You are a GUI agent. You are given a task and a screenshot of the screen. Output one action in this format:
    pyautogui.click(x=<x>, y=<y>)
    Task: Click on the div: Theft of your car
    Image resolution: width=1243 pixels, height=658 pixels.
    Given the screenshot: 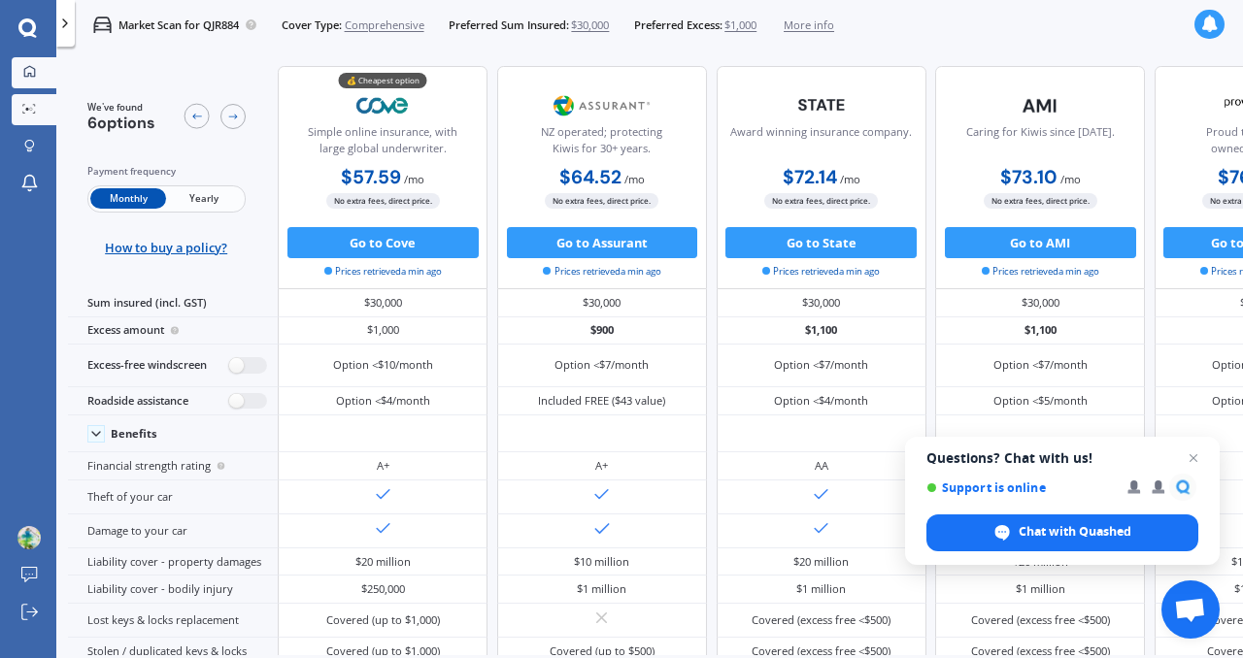 What is the action you would take?
    pyautogui.click(x=173, y=497)
    